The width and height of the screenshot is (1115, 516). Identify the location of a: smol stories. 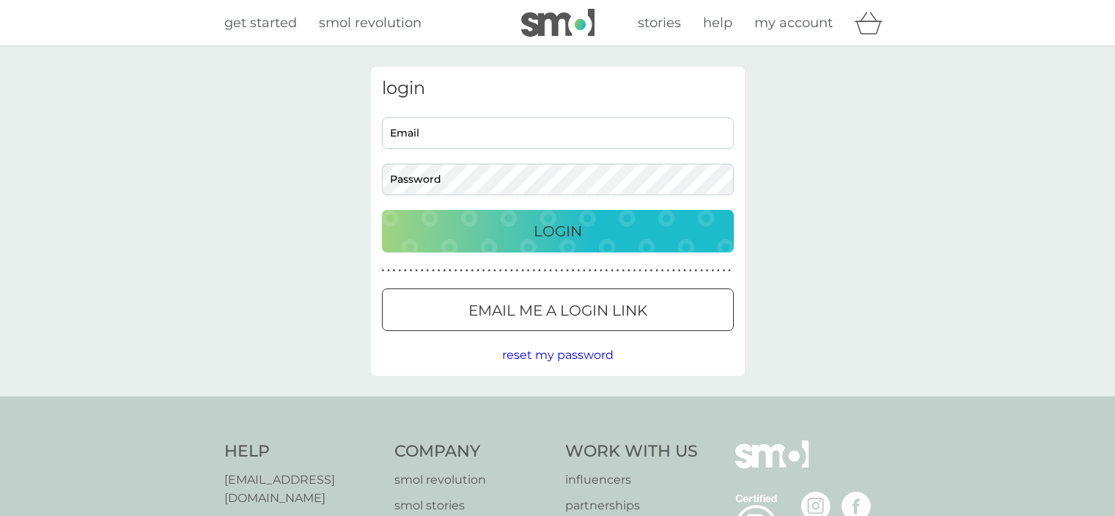
(472, 505).